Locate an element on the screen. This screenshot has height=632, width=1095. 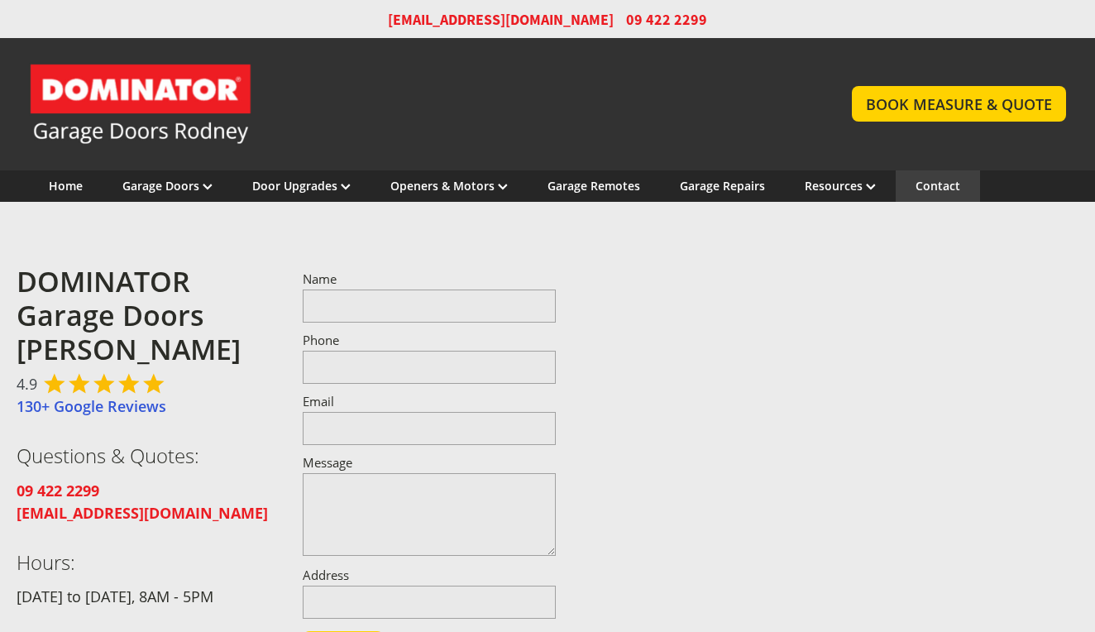
h3: Hours: is located at coordinates (143, 563).